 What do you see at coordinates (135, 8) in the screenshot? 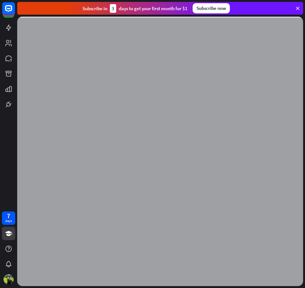
I see `div: Subscribe in days to get your first month for $1` at bounding box center [135, 8].